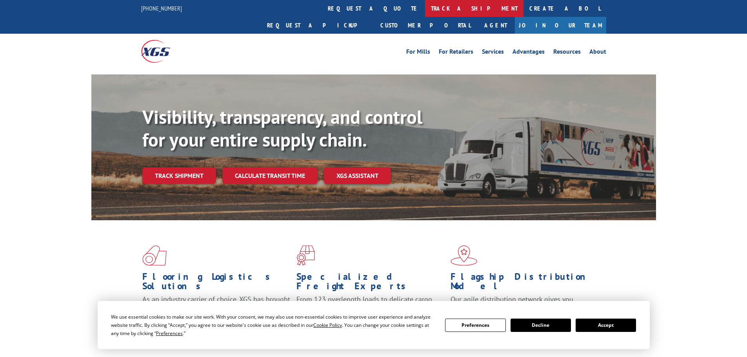 The image size is (747, 357). I want to click on a: Advantages, so click(529, 53).